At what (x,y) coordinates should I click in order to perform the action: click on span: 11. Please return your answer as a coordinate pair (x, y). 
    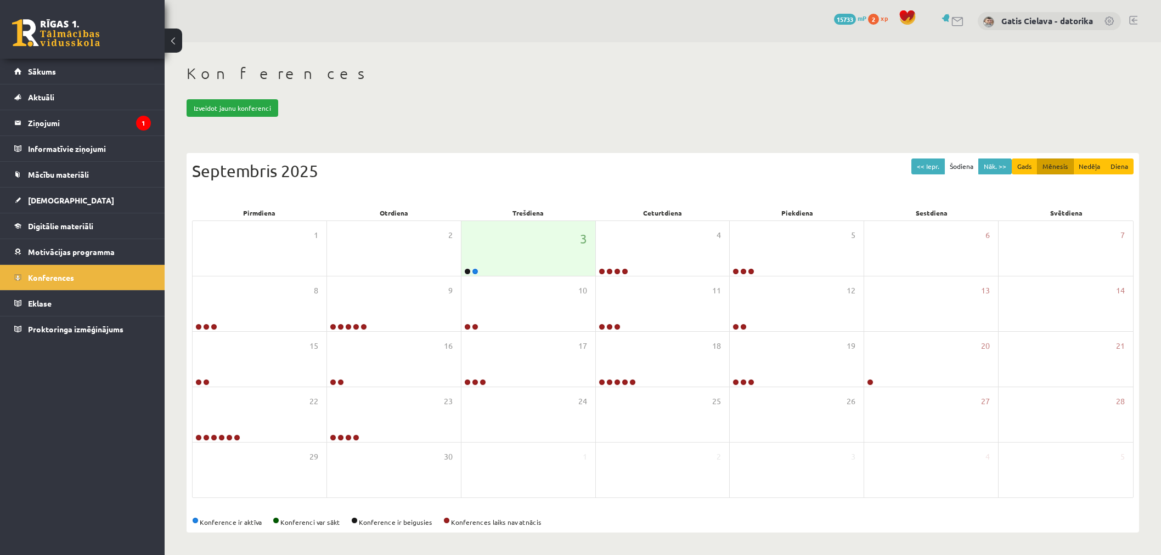
    Looking at the image, I should click on (716, 291).